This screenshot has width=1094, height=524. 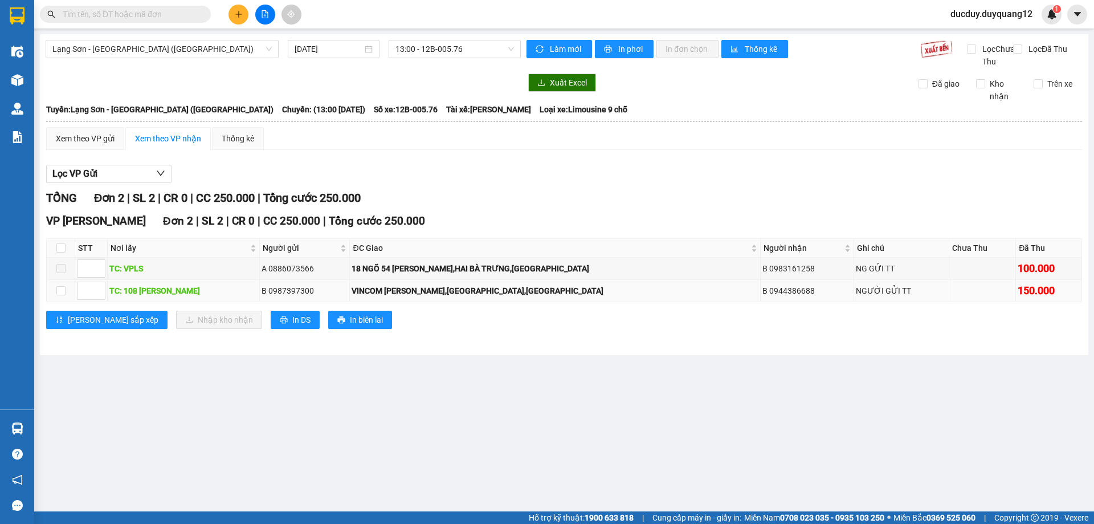 I want to click on span: question-circle, so click(x=17, y=454).